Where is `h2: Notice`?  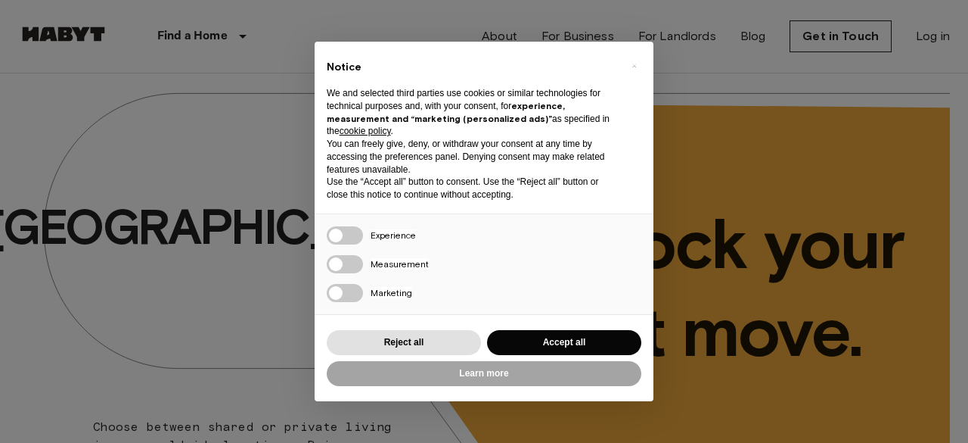 h2: Notice is located at coordinates (472, 67).